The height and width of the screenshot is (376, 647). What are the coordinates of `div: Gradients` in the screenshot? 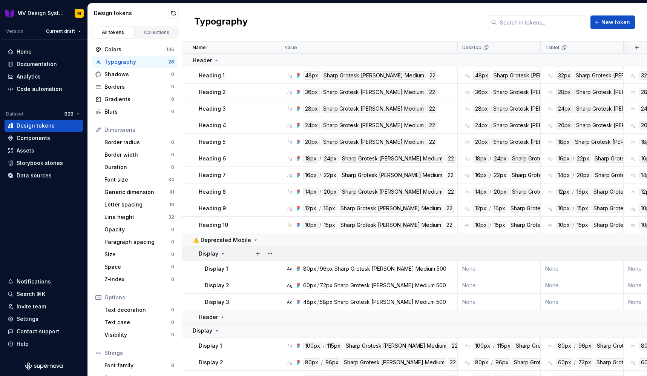 It's located at (138, 99).